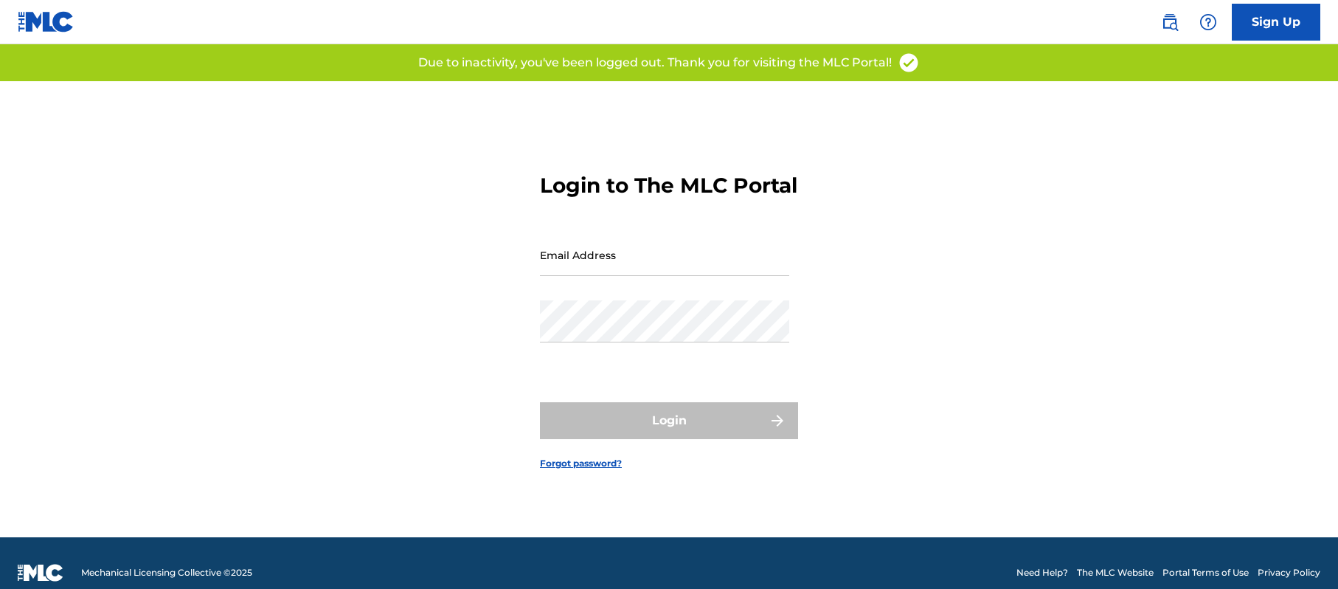 Image resolution: width=1338 pixels, height=589 pixels. Describe the element at coordinates (1170, 22) in the screenshot. I see `img: search` at that location.